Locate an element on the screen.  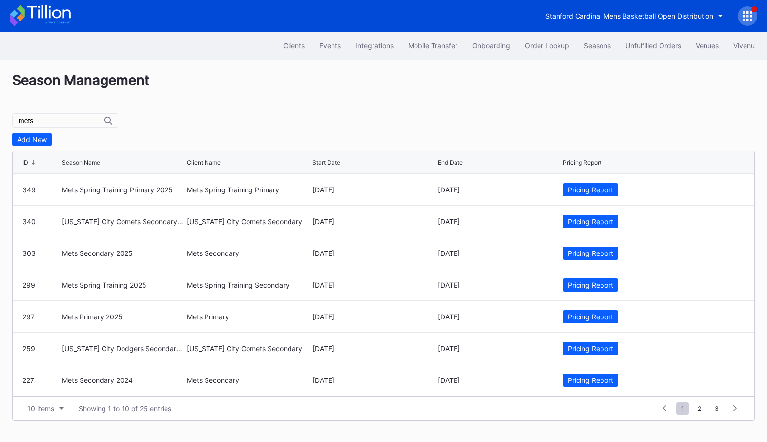
div: Season Management is located at coordinates (383, 86).